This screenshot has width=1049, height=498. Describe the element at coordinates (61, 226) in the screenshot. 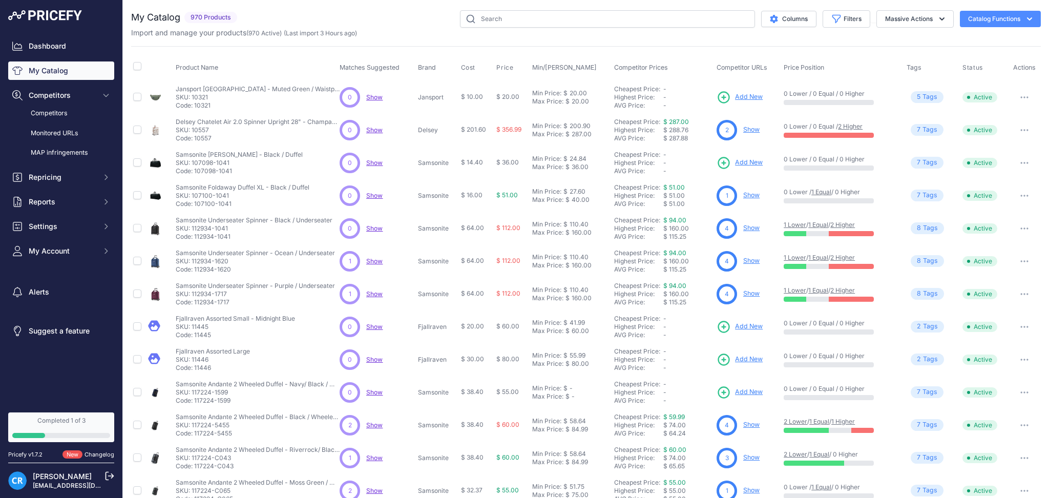

I see `button: Settings` at that location.